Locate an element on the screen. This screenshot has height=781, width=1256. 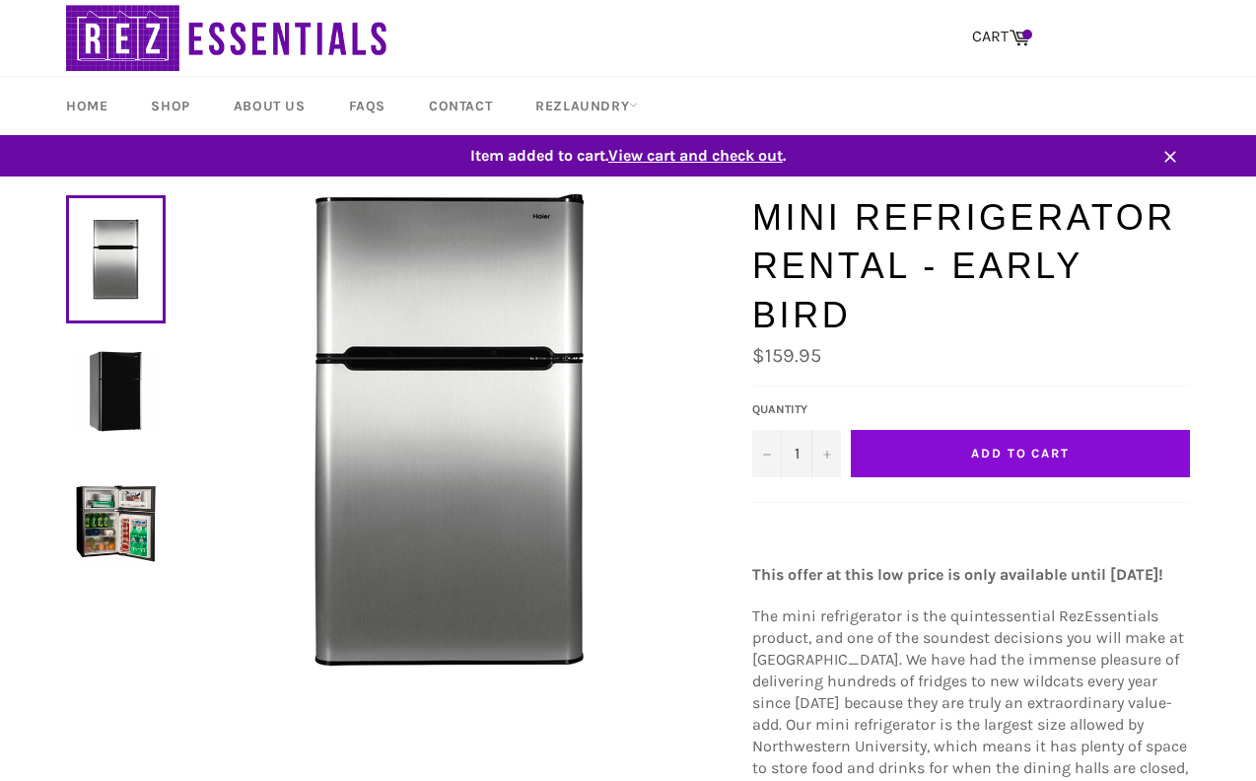
a: Home is located at coordinates (87, 105).